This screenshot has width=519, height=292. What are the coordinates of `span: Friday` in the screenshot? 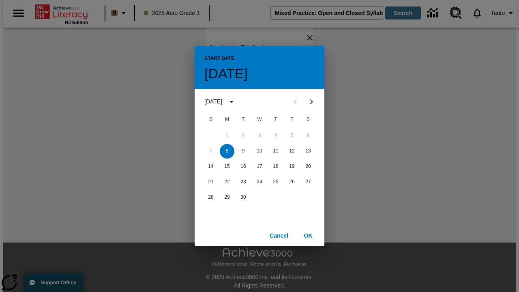 It's located at (292, 120).